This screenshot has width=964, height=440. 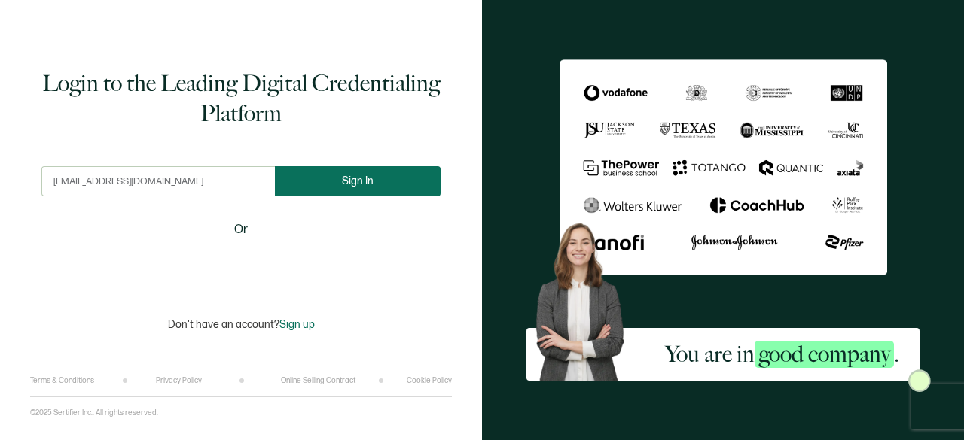 I want to click on img: Sertifier Login, so click(x=919, y=381).